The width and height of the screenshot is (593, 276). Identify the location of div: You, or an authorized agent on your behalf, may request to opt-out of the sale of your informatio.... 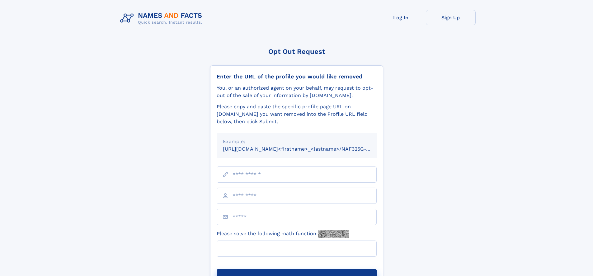
(297, 92).